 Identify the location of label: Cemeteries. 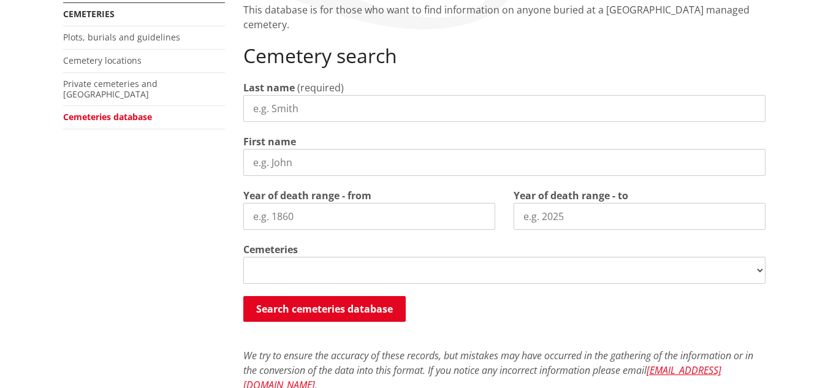
(270, 249).